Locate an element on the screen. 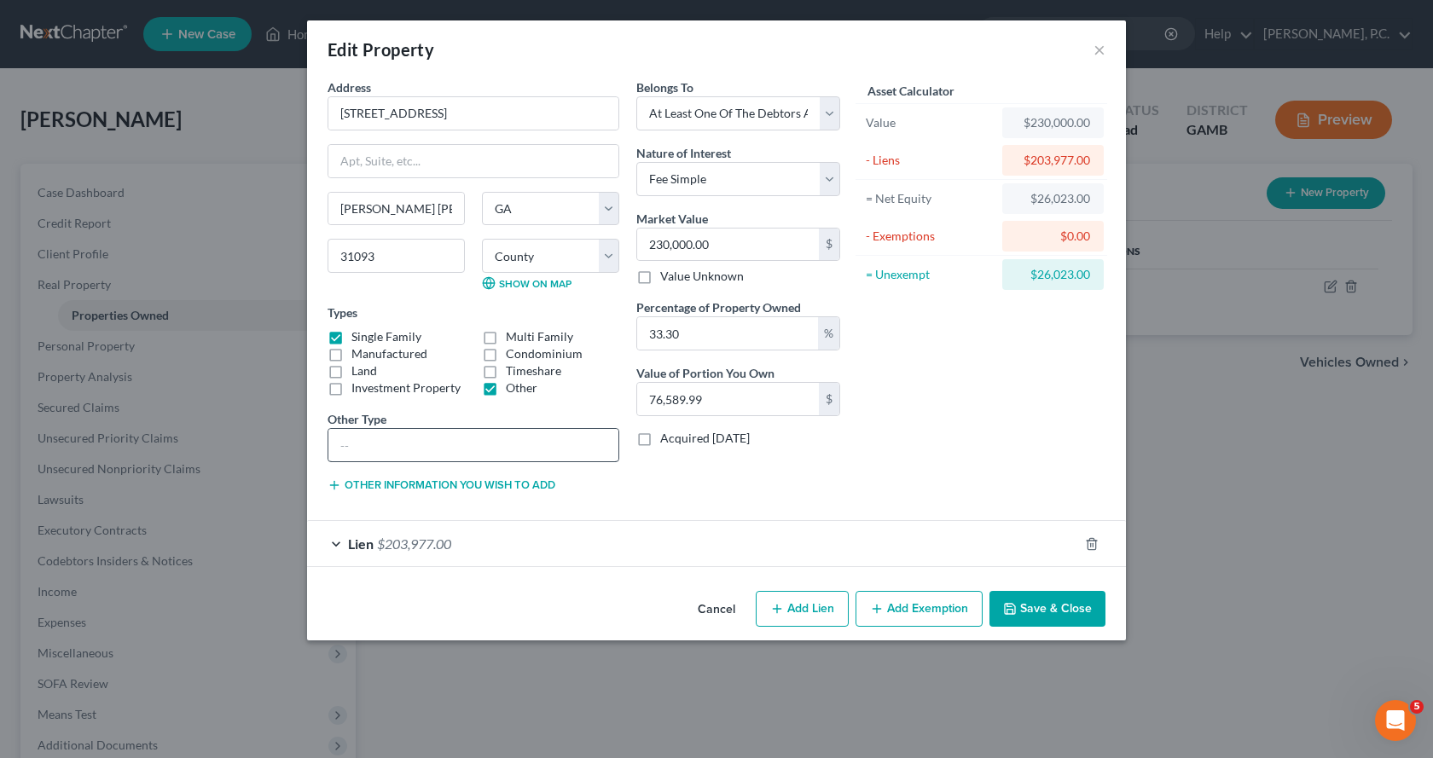 The width and height of the screenshot is (1433, 758). label: Condominium is located at coordinates (544, 354).